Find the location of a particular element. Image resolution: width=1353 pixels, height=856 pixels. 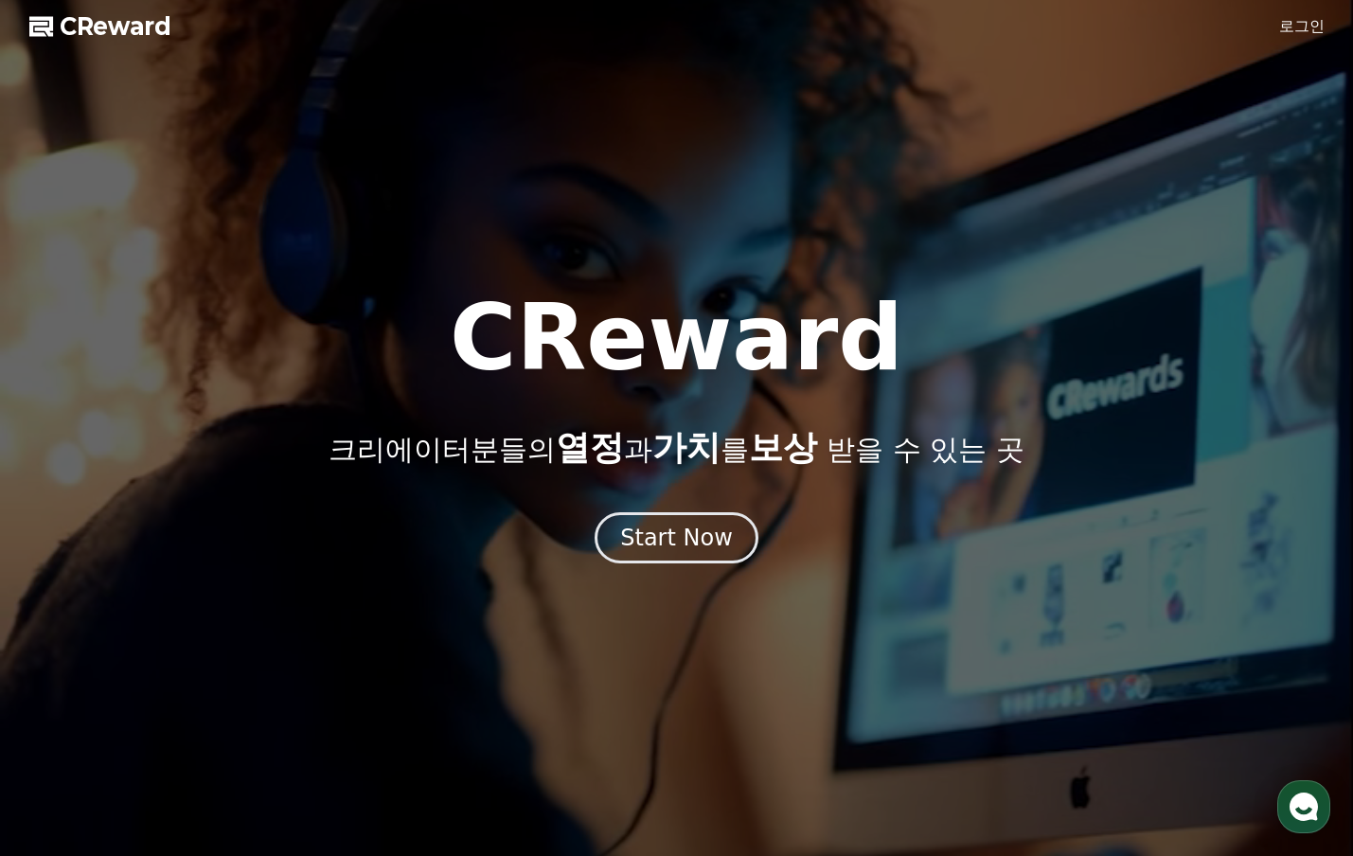

span: 보상 is located at coordinates (783, 447).